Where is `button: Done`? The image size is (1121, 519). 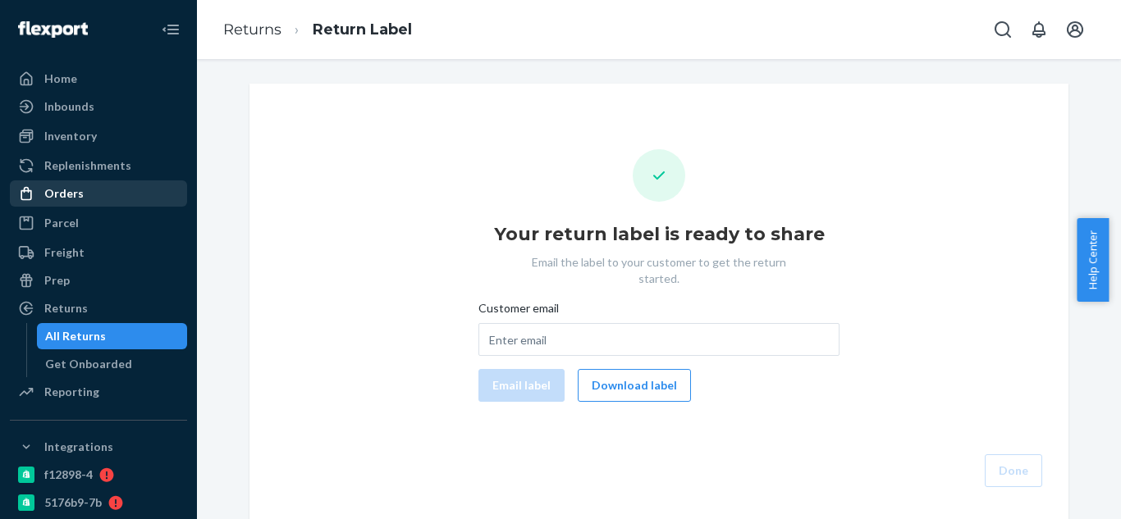 button: Done is located at coordinates (1013, 471).